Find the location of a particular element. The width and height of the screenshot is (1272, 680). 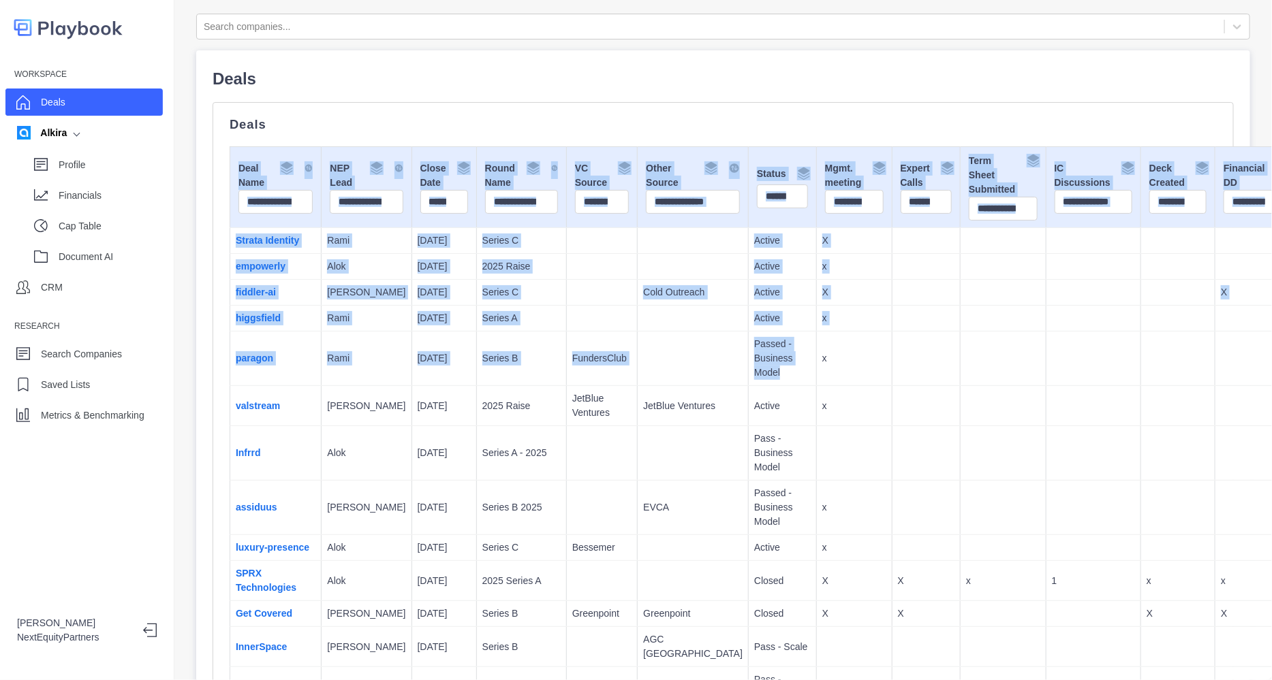

a: paragon is located at coordinates (254, 358).